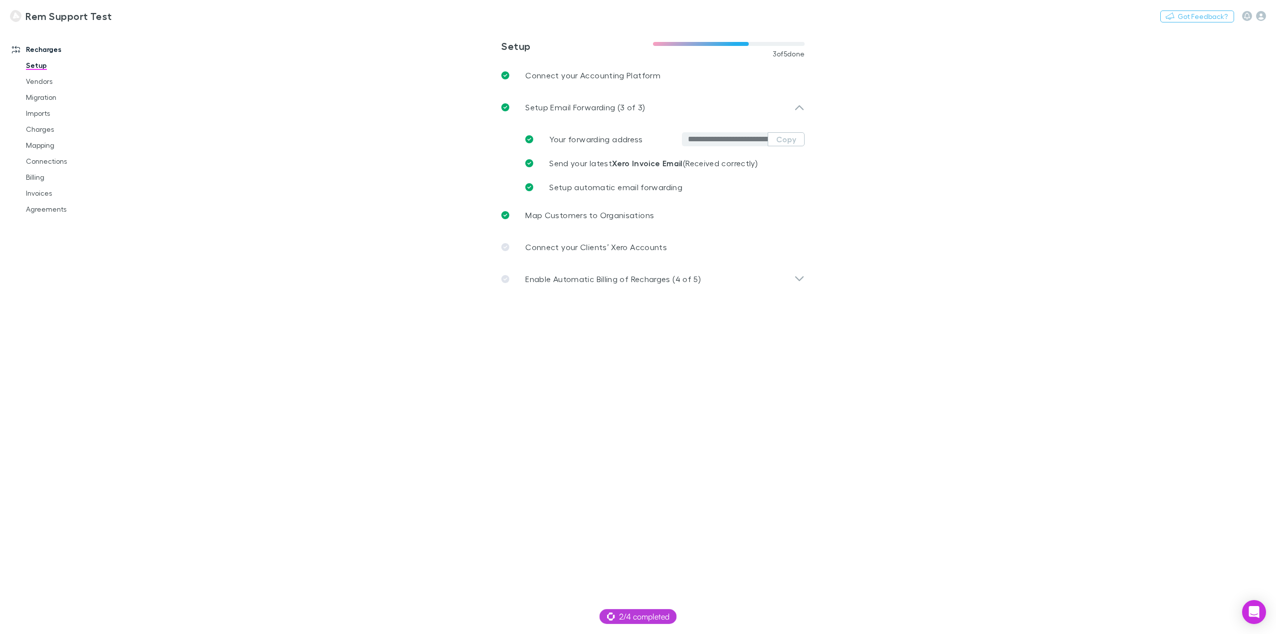 This screenshot has height=634, width=1276. I want to click on a: Connect your Accounting Platform, so click(653, 75).